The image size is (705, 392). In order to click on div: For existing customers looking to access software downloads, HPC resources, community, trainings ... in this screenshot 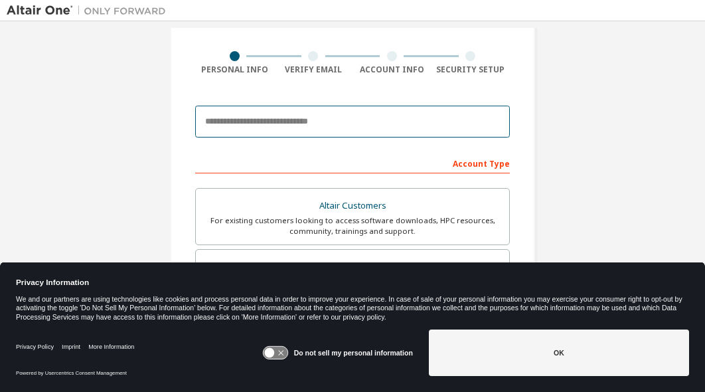, I will do `click(352, 226)`.